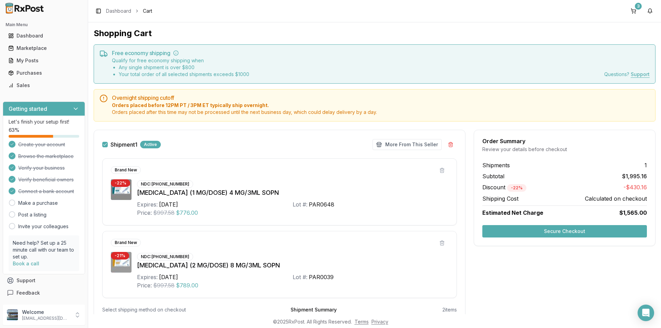 The image size is (661, 328). I want to click on button: 3, so click(634, 11).